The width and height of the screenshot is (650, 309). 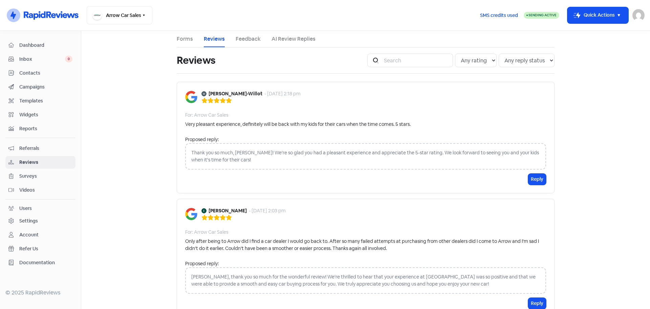 I want to click on span: Templates, so click(x=46, y=101).